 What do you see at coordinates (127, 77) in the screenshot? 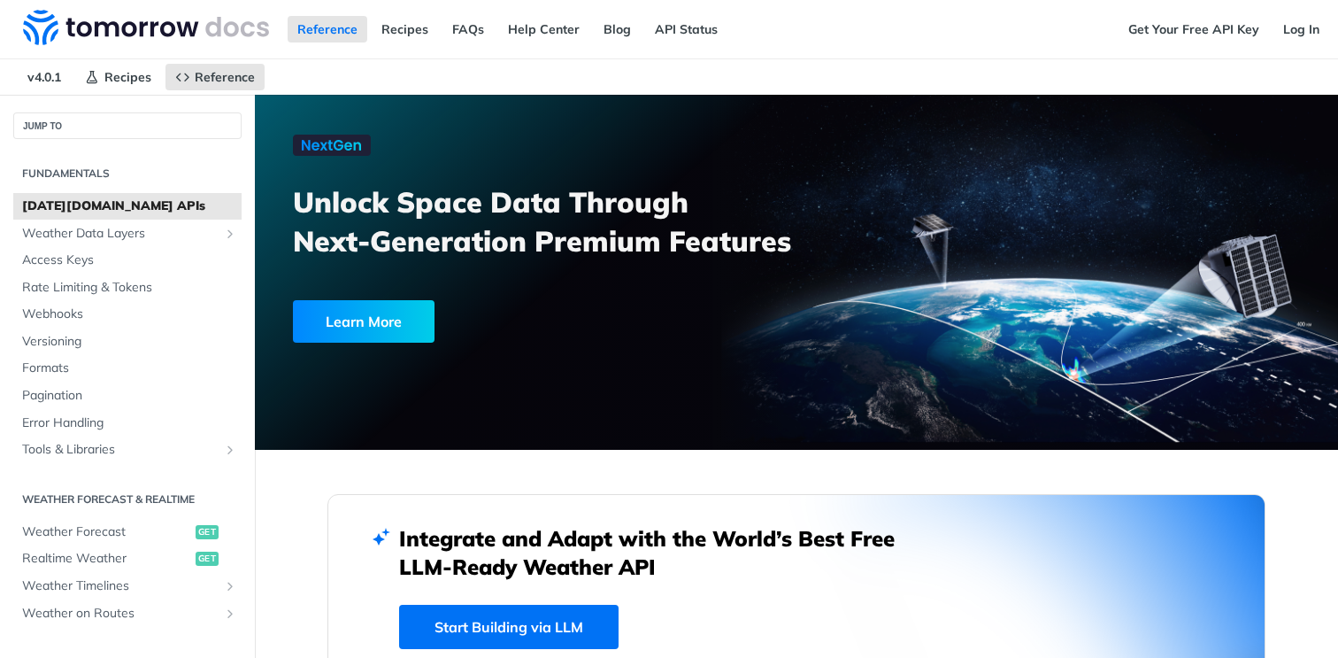
I see `span: Recipes` at bounding box center [127, 77].